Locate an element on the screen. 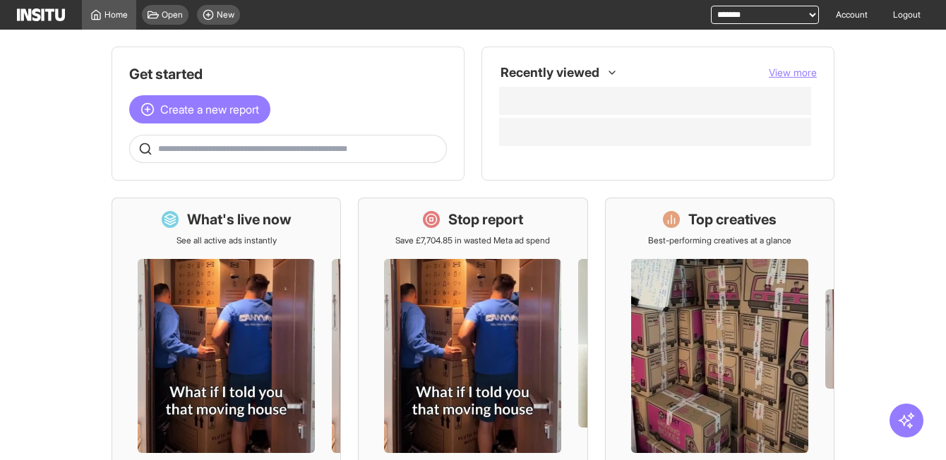 This screenshot has width=946, height=460. span: Home is located at coordinates (116, 15).